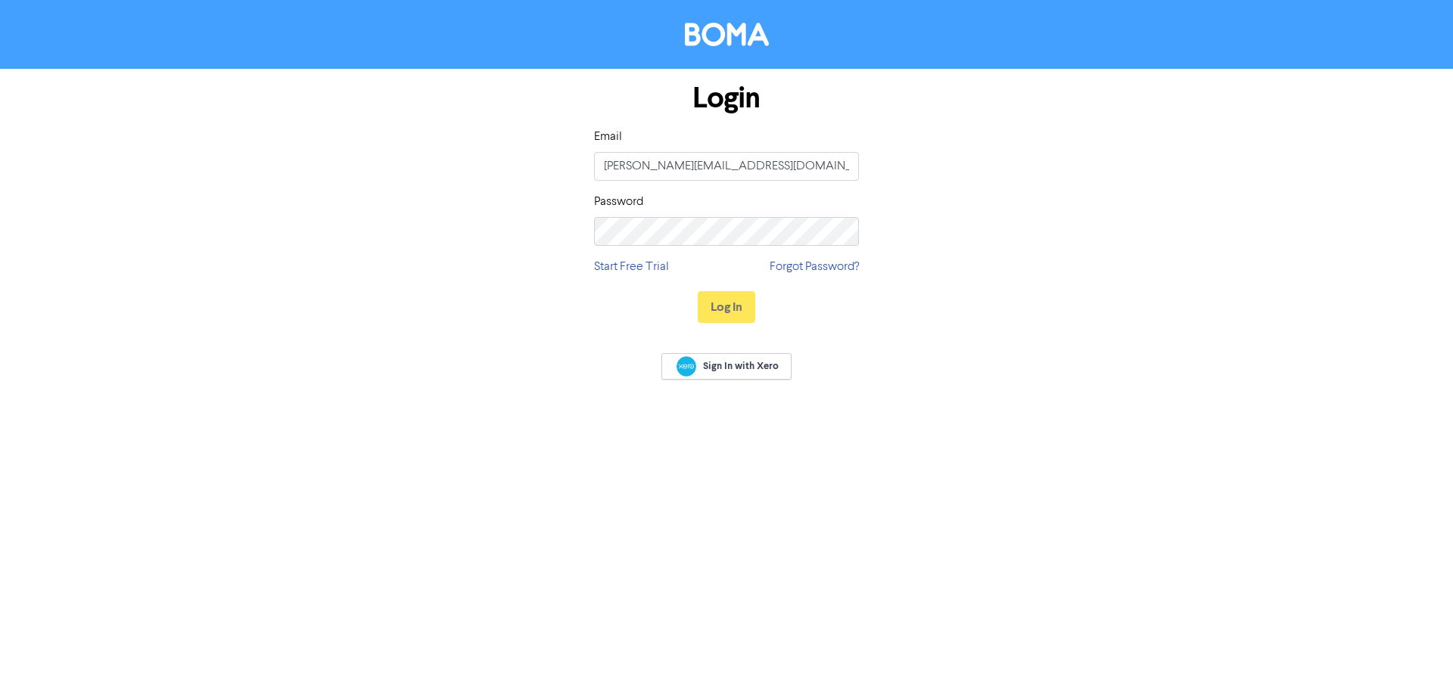 The width and height of the screenshot is (1453, 695). What do you see at coordinates (608, 137) in the screenshot?
I see `label: Email` at bounding box center [608, 137].